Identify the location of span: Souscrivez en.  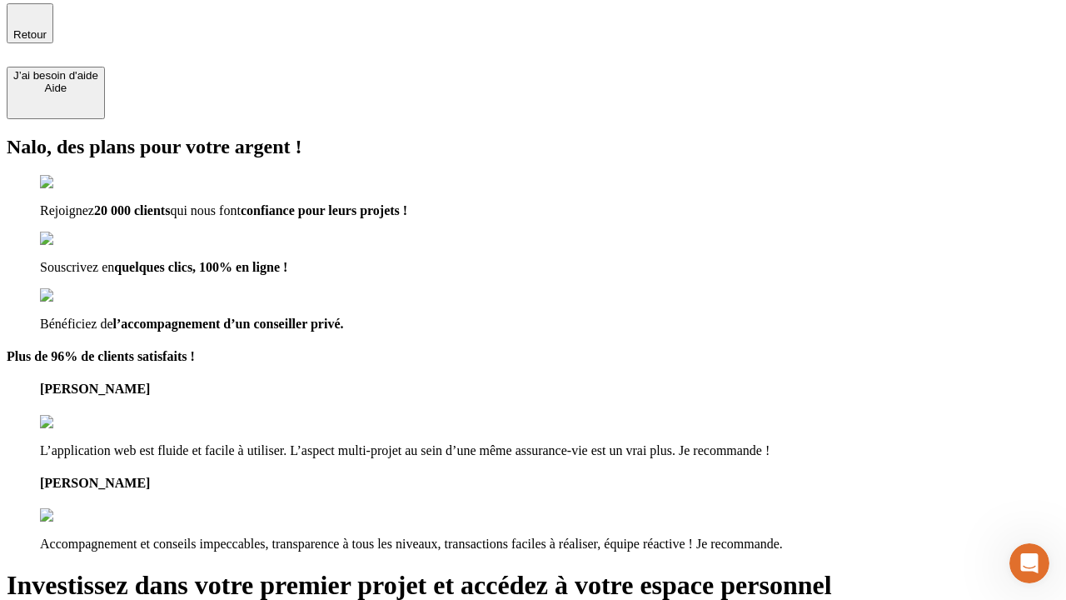
(77, 266).